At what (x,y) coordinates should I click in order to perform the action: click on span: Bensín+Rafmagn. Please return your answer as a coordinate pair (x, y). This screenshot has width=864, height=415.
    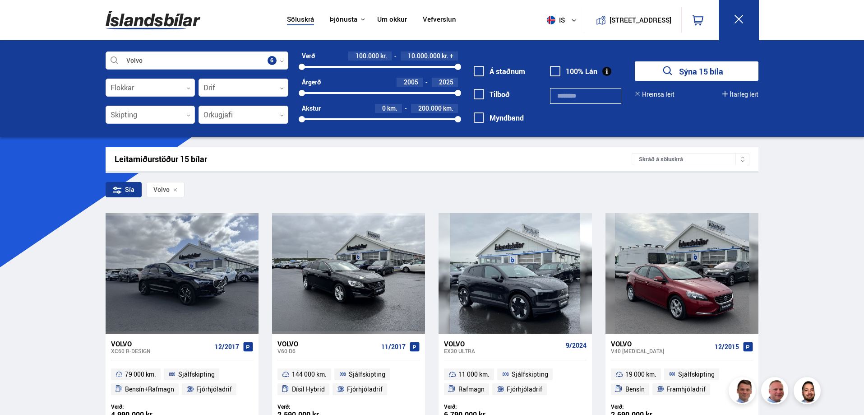
    Looking at the image, I should click on (149, 389).